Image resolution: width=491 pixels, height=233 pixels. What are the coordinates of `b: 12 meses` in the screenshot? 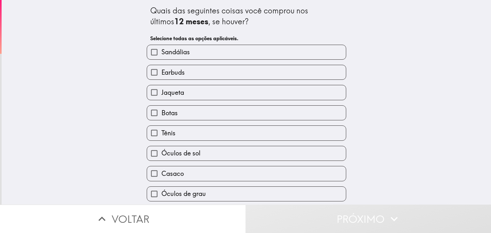 It's located at (191, 21).